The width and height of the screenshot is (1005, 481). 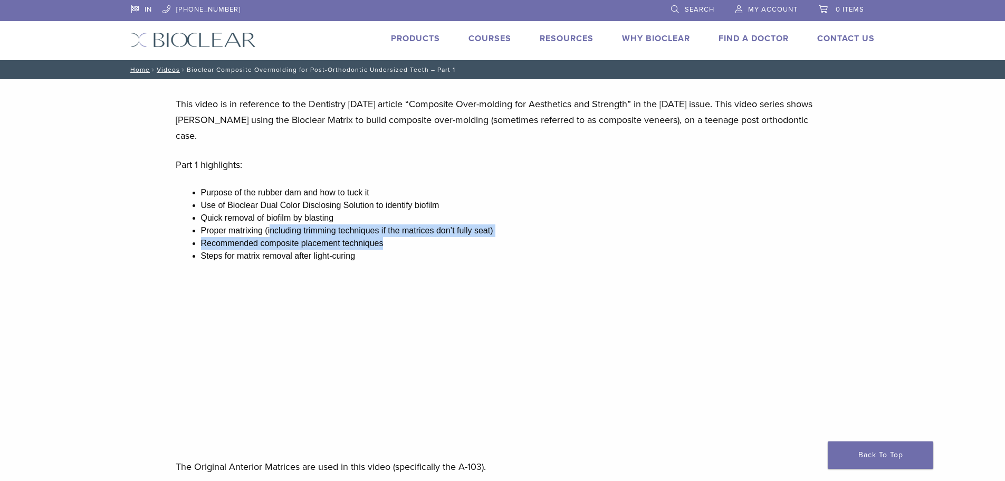 I want to click on p: The Original Anterior Matrices are used in this video (specifically the A-103)., so click(x=503, y=467).